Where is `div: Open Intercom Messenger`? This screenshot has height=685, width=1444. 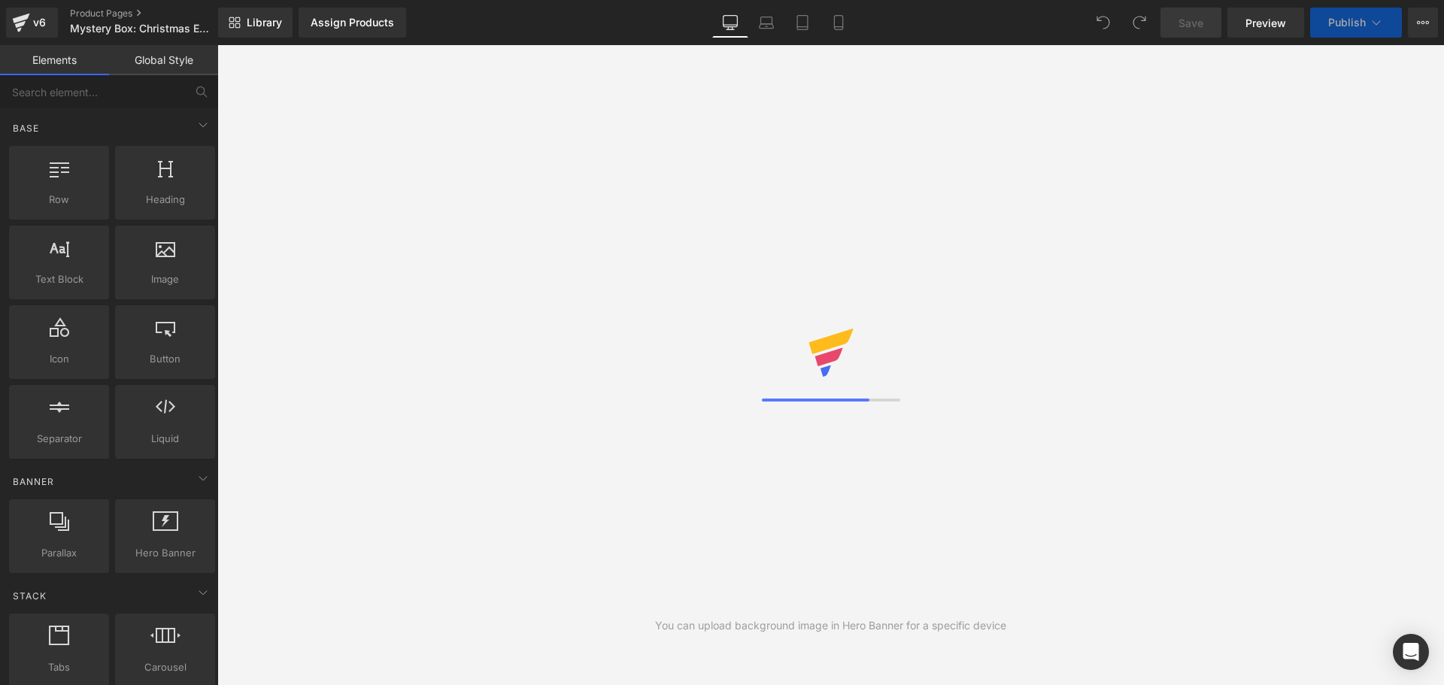
div: Open Intercom Messenger is located at coordinates (1411, 652).